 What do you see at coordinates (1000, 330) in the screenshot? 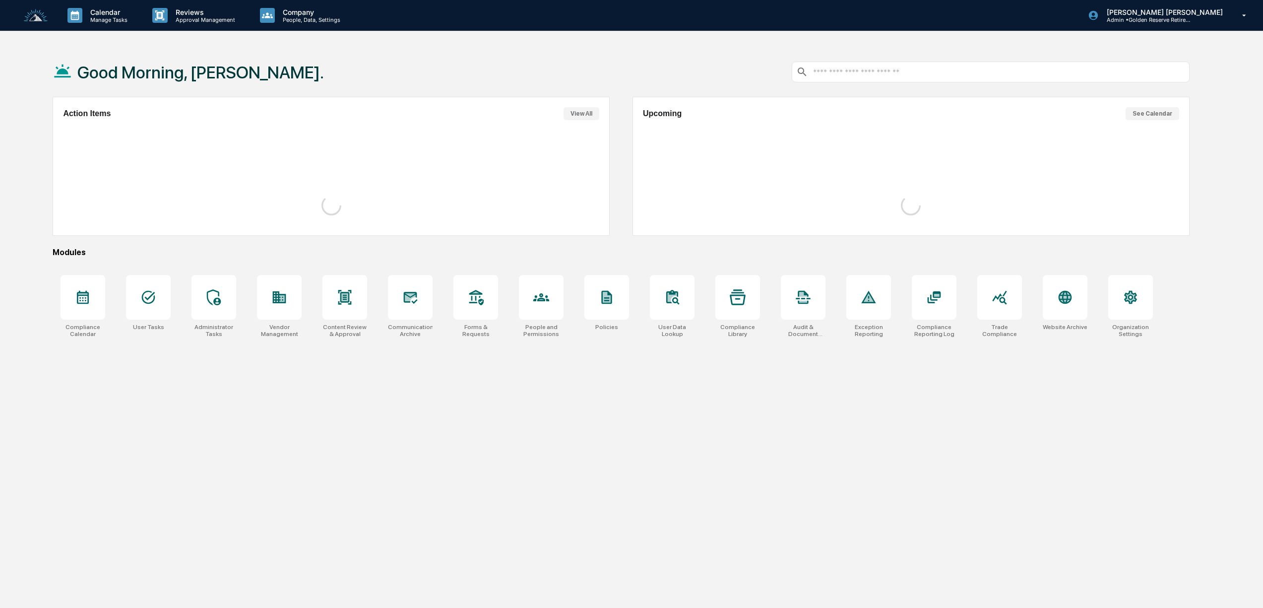
I see `div: Trade Compliance` at bounding box center [1000, 330].